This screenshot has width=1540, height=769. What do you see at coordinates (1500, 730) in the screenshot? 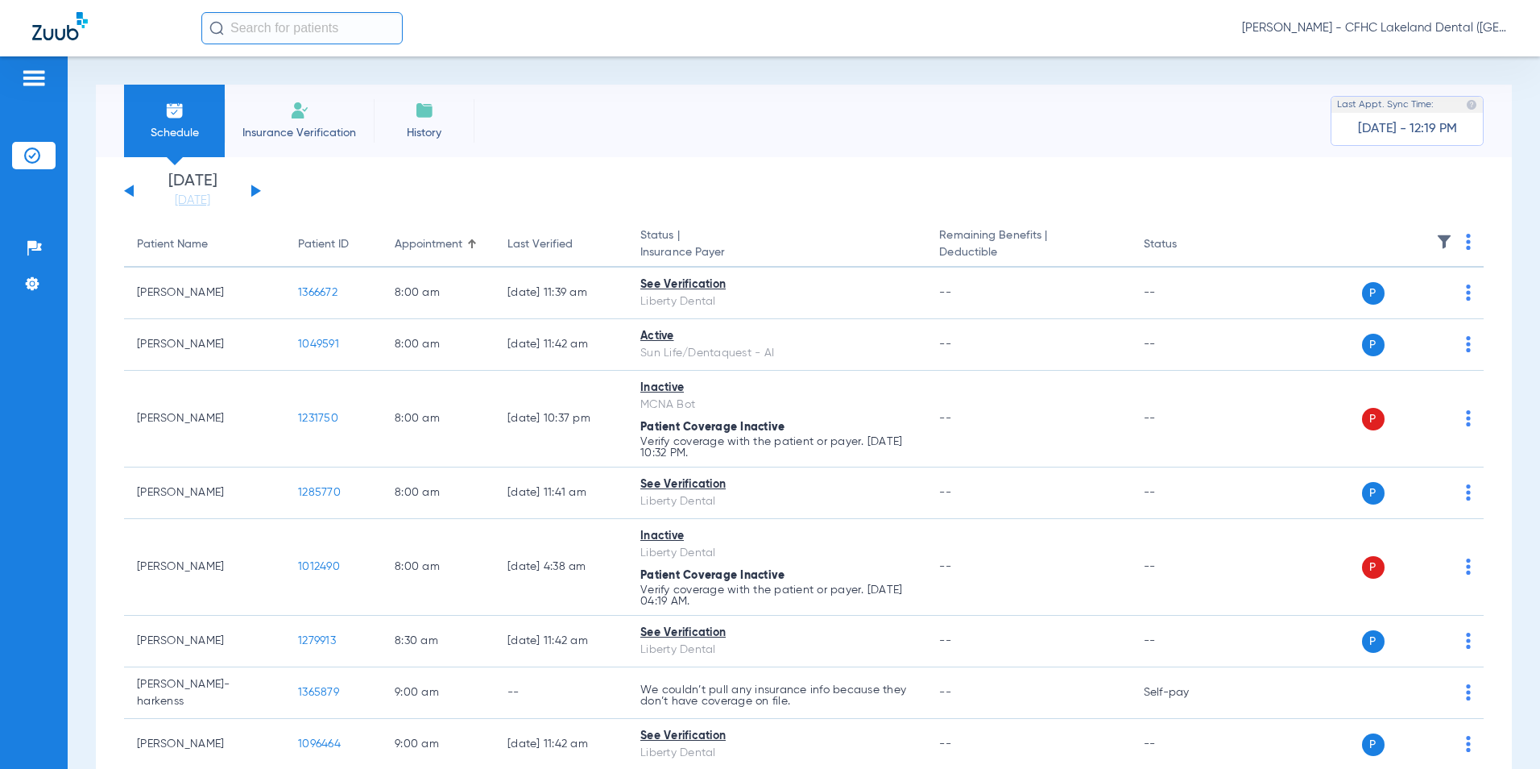
I see `div: Chat Widget` at bounding box center [1500, 730].